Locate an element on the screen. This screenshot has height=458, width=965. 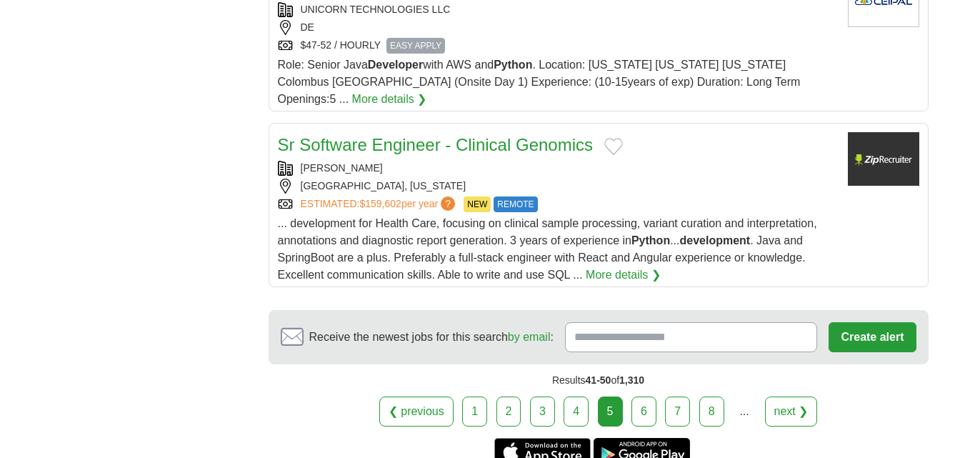
div: 5 is located at coordinates (610, 411).